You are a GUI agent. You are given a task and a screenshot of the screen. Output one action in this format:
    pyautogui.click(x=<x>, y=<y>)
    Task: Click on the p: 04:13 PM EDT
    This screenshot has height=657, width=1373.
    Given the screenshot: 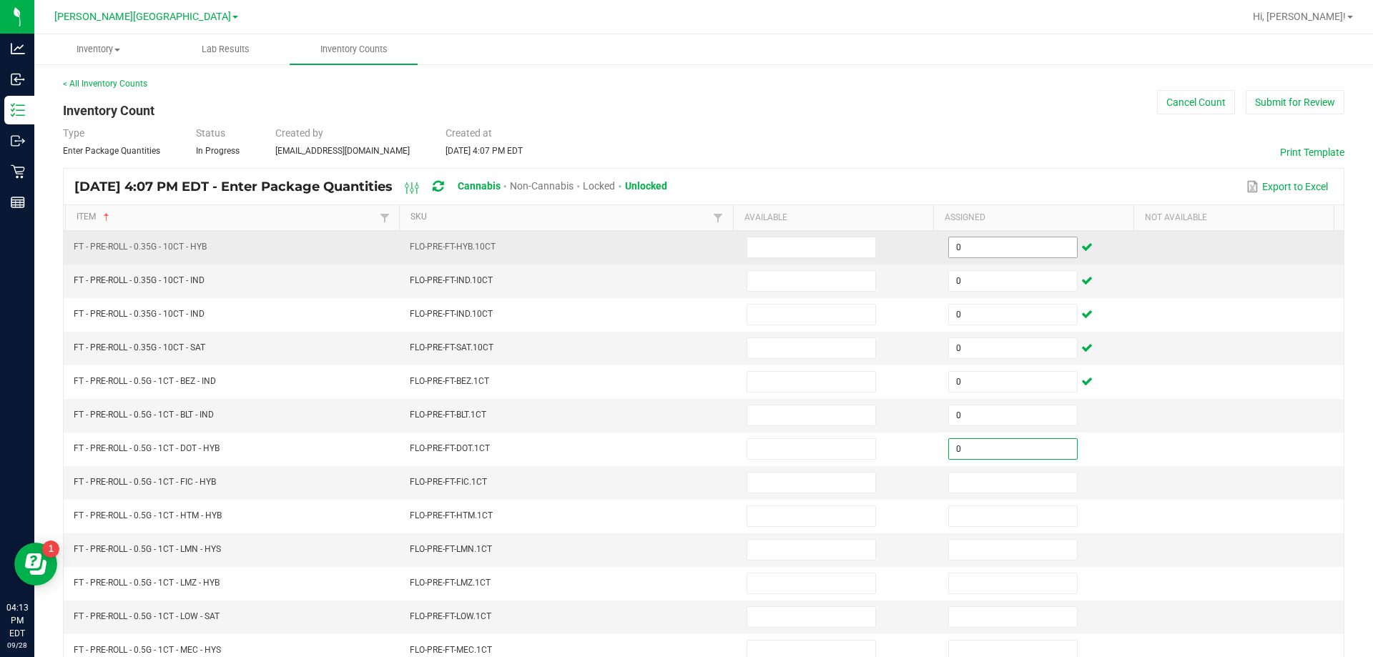 What is the action you would take?
    pyautogui.click(x=17, y=621)
    